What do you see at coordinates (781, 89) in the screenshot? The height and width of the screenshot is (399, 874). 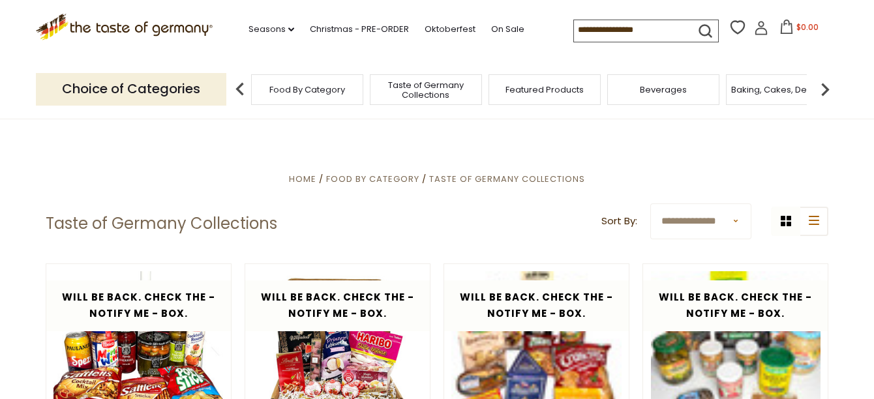 I see `a: Baking, Cakes, Desserts` at bounding box center [781, 89].